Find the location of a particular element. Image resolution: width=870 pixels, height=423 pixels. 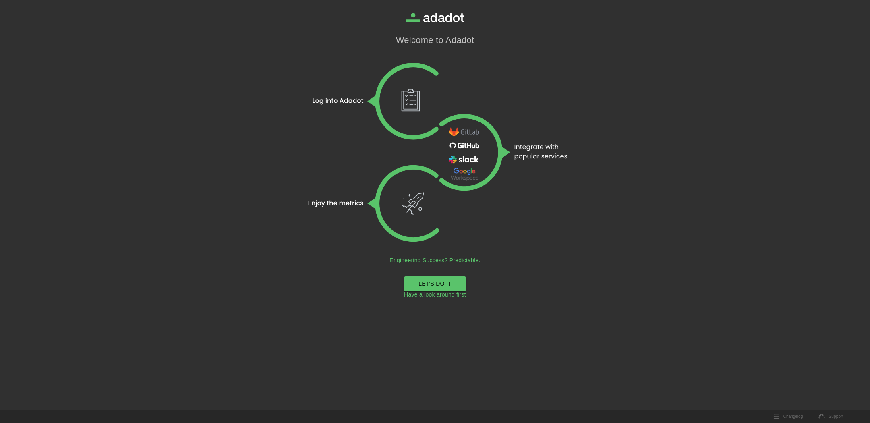

button: Changelog is located at coordinates (788, 417).